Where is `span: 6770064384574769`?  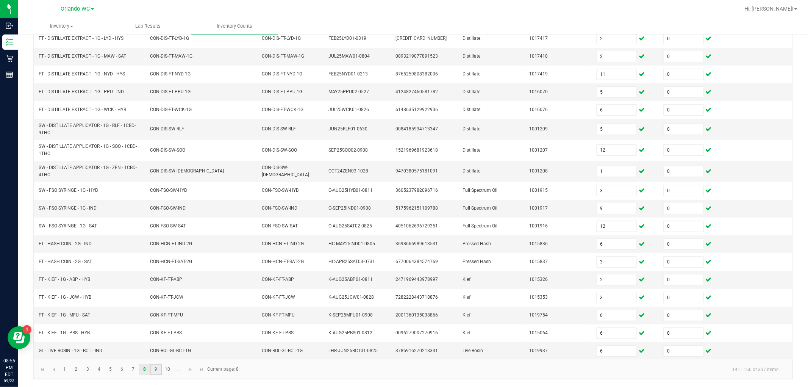 span: 6770064384574769 is located at coordinates (417, 261).